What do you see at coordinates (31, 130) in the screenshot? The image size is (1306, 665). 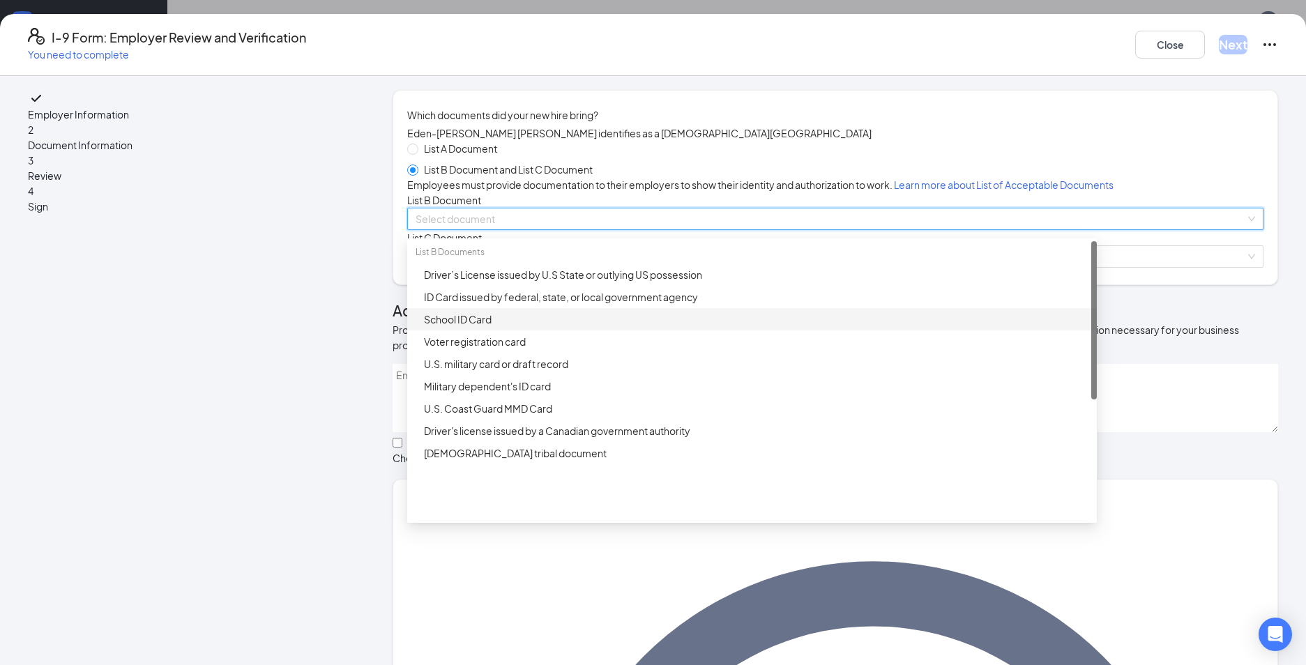 I see `span: 2` at bounding box center [31, 130].